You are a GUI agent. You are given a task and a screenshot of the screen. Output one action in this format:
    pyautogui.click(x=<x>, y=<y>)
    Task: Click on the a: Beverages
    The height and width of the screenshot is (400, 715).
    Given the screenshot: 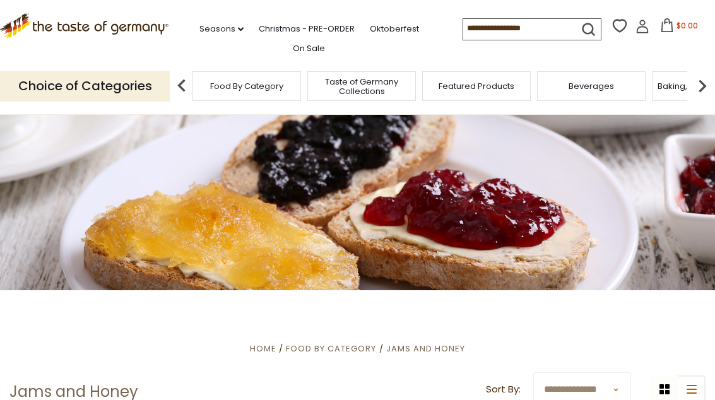 What is the action you would take?
    pyautogui.click(x=592, y=86)
    